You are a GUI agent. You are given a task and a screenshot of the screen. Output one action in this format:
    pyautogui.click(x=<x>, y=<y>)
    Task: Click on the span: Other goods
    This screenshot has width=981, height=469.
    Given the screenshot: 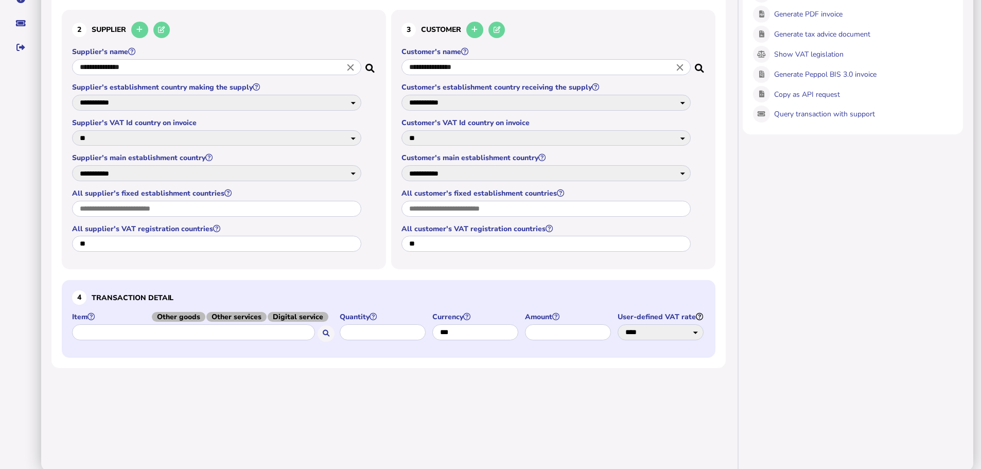 What is the action you would take?
    pyautogui.click(x=179, y=317)
    